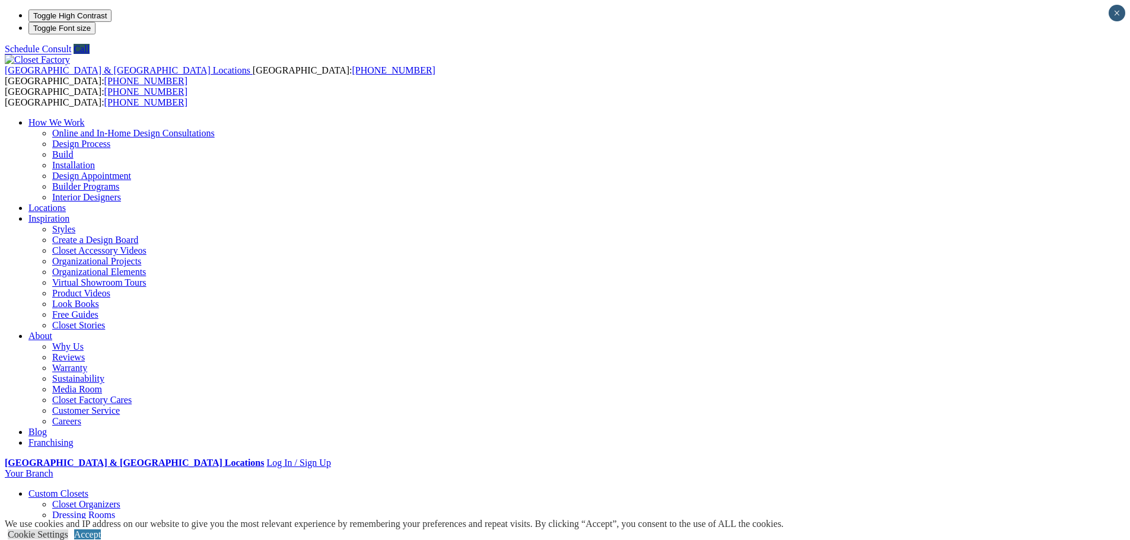 This screenshot has height=540, width=1130. What do you see at coordinates (78, 378) in the screenshot?
I see `a: Sustainability` at bounding box center [78, 378].